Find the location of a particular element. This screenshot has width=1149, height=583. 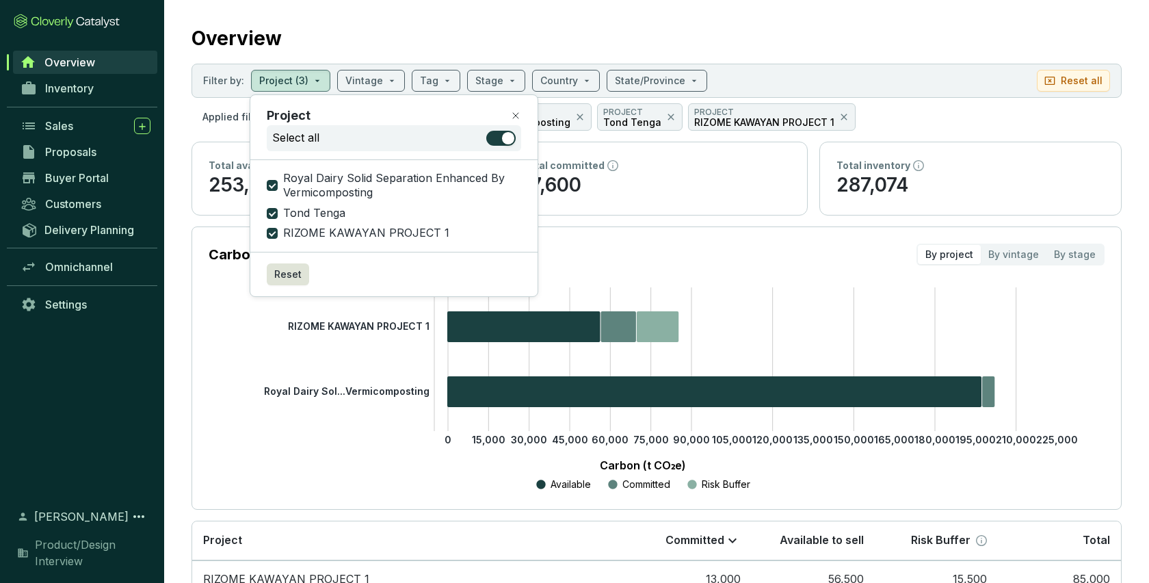

tspan: 150,000 is located at coordinates (854, 439).